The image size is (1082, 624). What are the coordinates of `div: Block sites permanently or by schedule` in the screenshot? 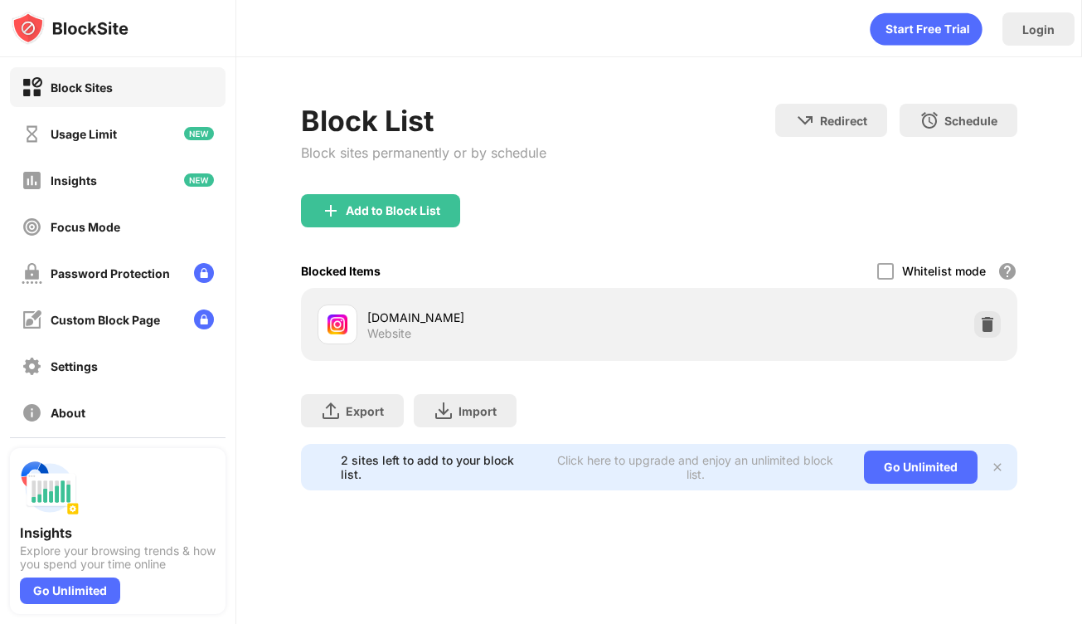 It's located at (424, 153).